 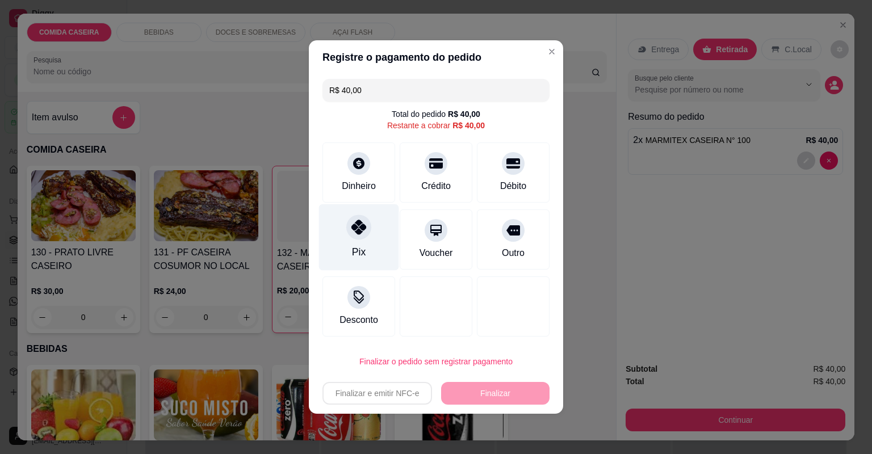 I want to click on div: Pix, so click(x=359, y=252).